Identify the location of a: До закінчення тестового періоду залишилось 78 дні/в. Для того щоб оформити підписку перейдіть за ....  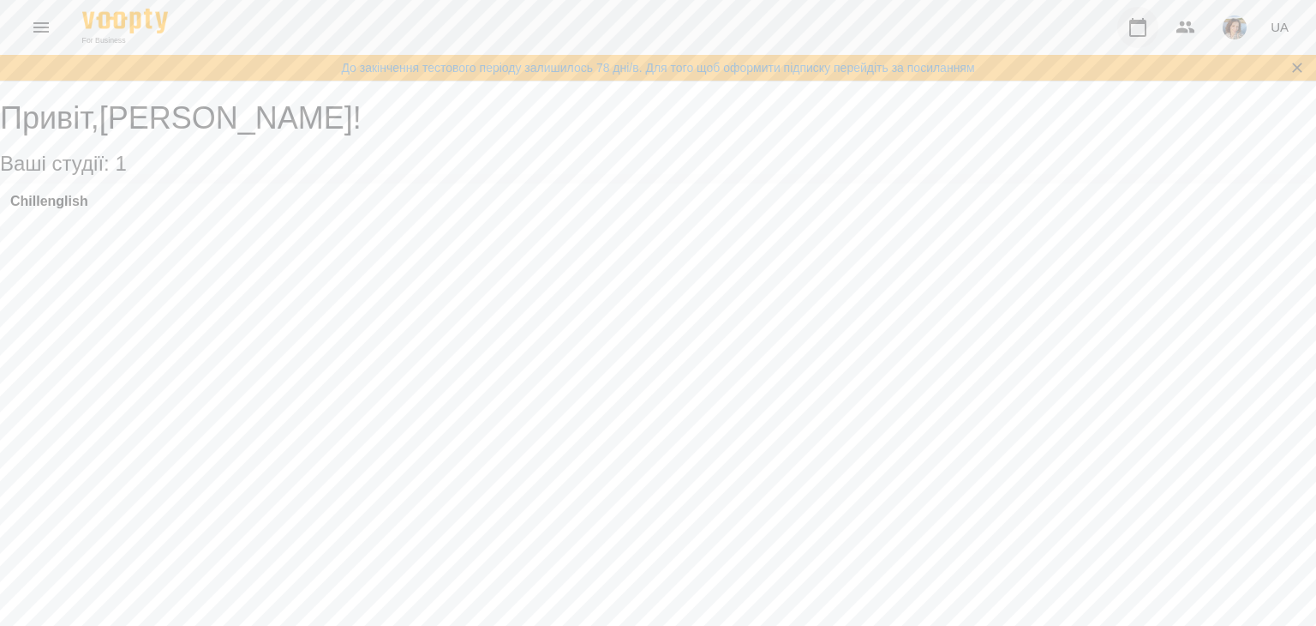
(657, 68).